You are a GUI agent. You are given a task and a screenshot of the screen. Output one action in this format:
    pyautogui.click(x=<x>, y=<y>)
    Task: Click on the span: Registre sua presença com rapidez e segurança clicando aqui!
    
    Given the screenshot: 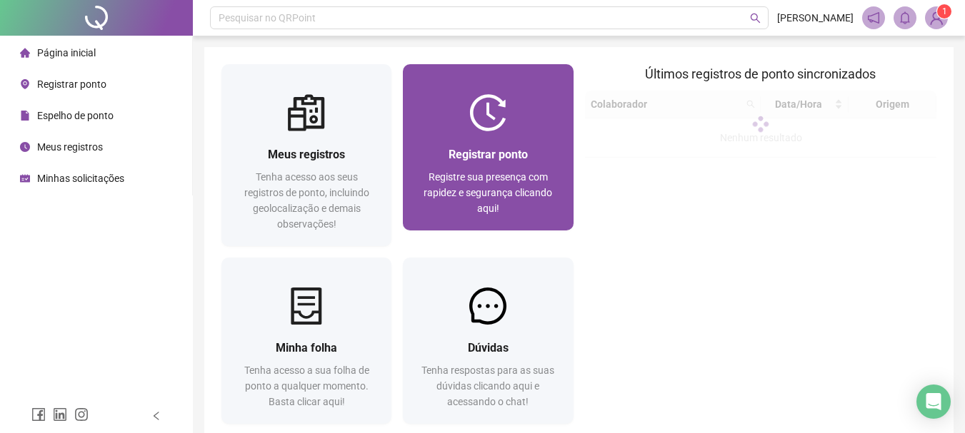 What is the action you would take?
    pyautogui.click(x=488, y=193)
    